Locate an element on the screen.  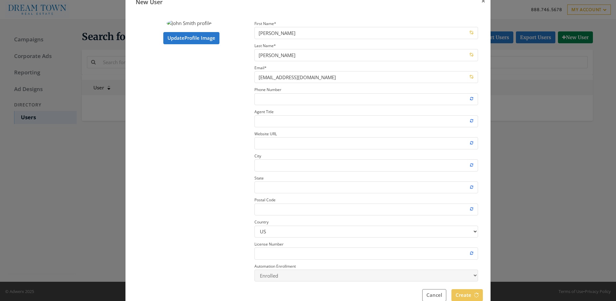
small: Last Name * is located at coordinates (265, 46).